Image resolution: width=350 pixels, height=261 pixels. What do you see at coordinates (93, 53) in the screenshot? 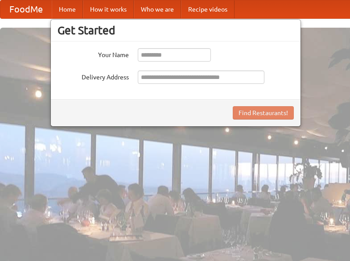
I see `label: Your Name` at bounding box center [93, 53].